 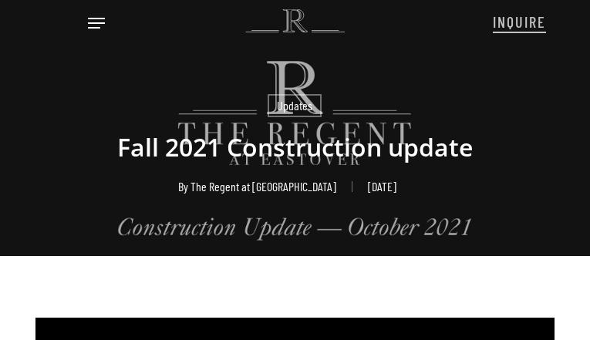 I want to click on span: By, so click(x=183, y=187).